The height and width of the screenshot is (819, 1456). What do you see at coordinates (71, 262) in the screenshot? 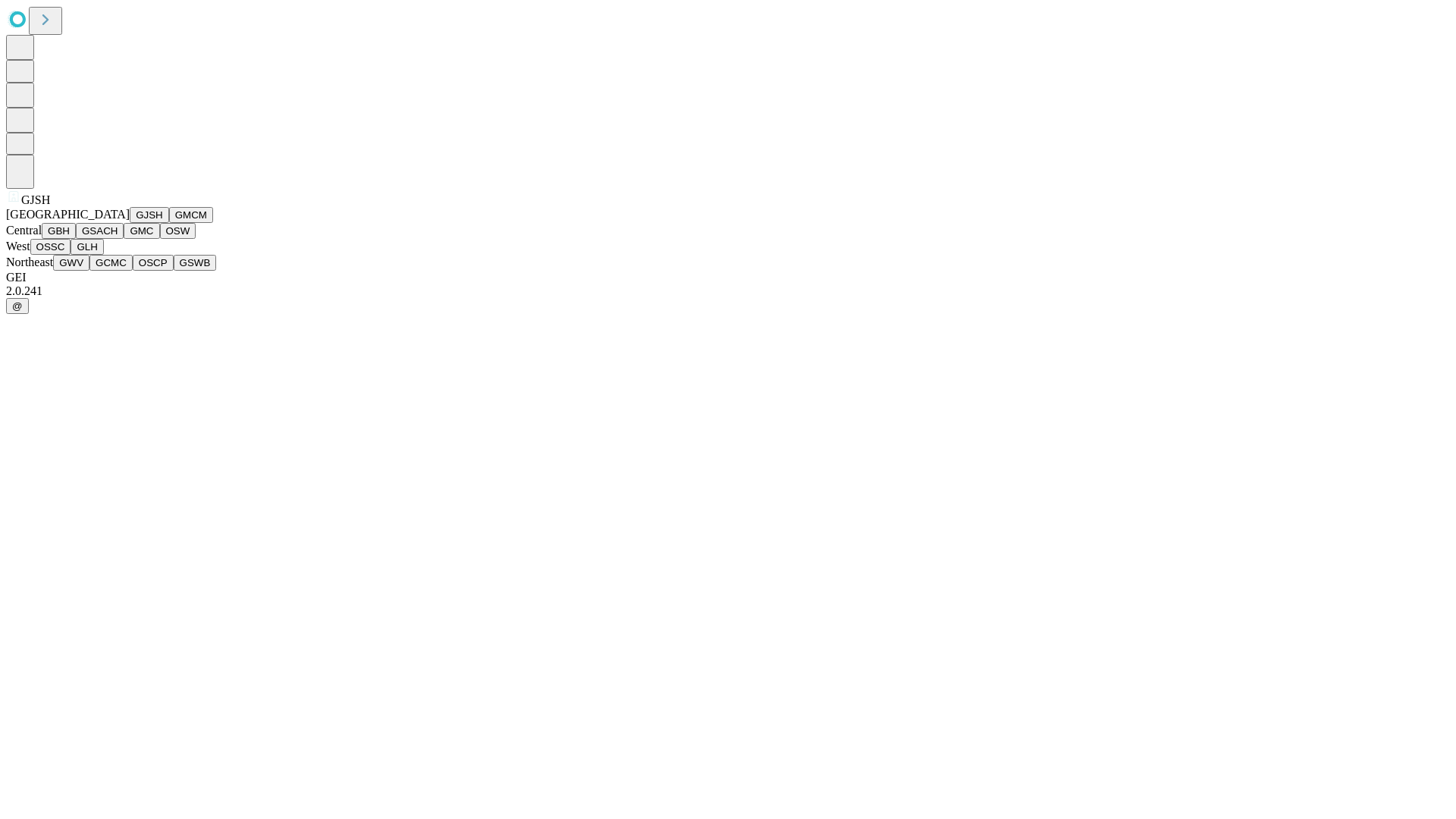
I see `button: GWV` at bounding box center [71, 262].